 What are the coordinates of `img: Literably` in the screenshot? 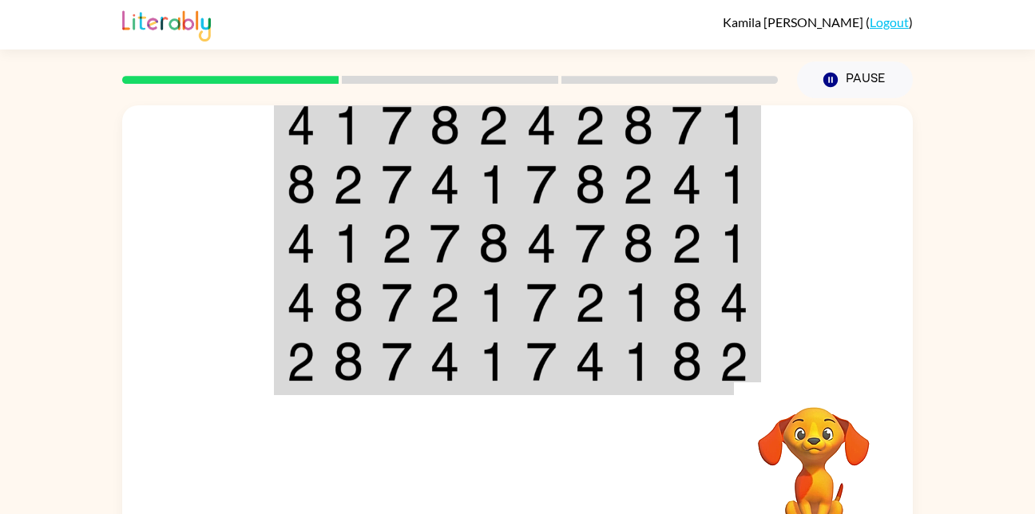 It's located at (166, 24).